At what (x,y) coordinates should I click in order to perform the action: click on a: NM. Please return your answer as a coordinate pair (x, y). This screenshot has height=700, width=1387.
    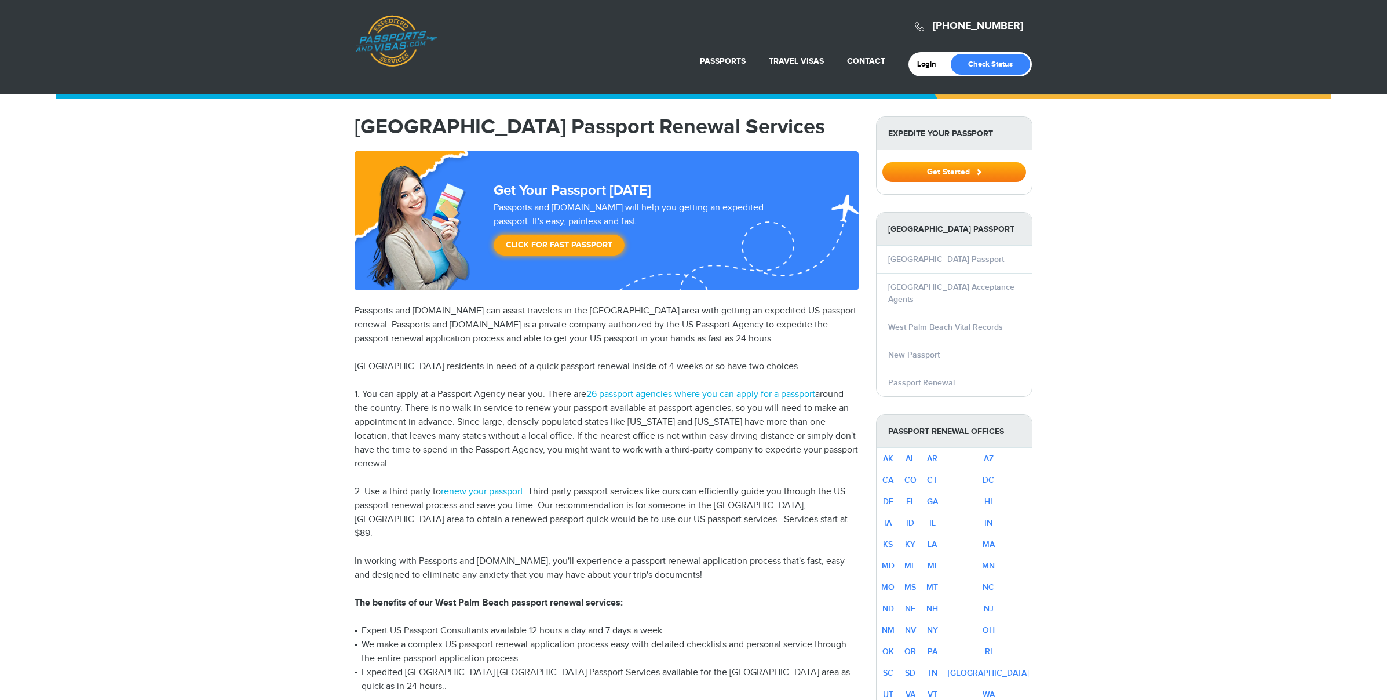
    Looking at the image, I should click on (888, 630).